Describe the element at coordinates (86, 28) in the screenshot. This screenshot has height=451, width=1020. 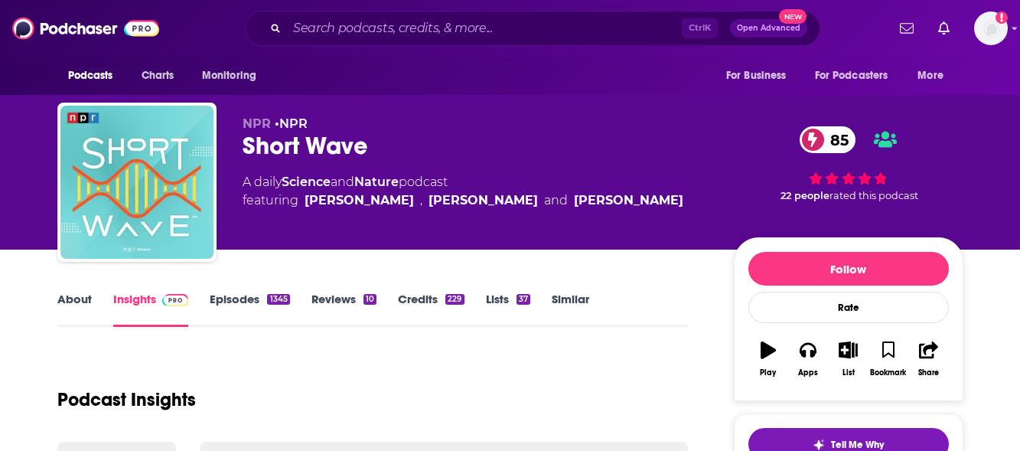
I see `a: Podchaser - Follow, Share and Rate Podcasts` at that location.